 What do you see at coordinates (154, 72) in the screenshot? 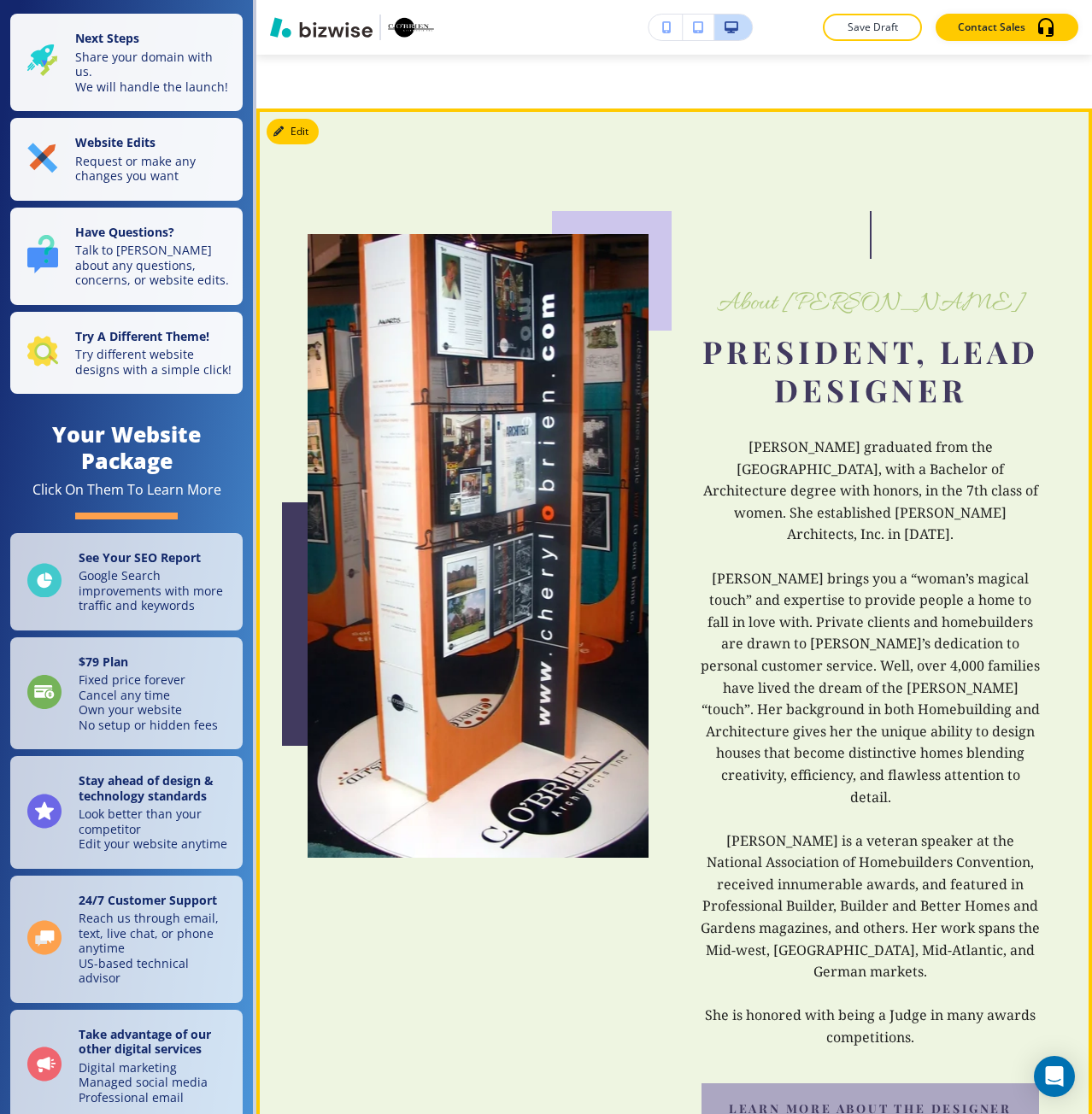
I see `p: Share your domain with us. We will handle the launch!` at bounding box center [154, 72].